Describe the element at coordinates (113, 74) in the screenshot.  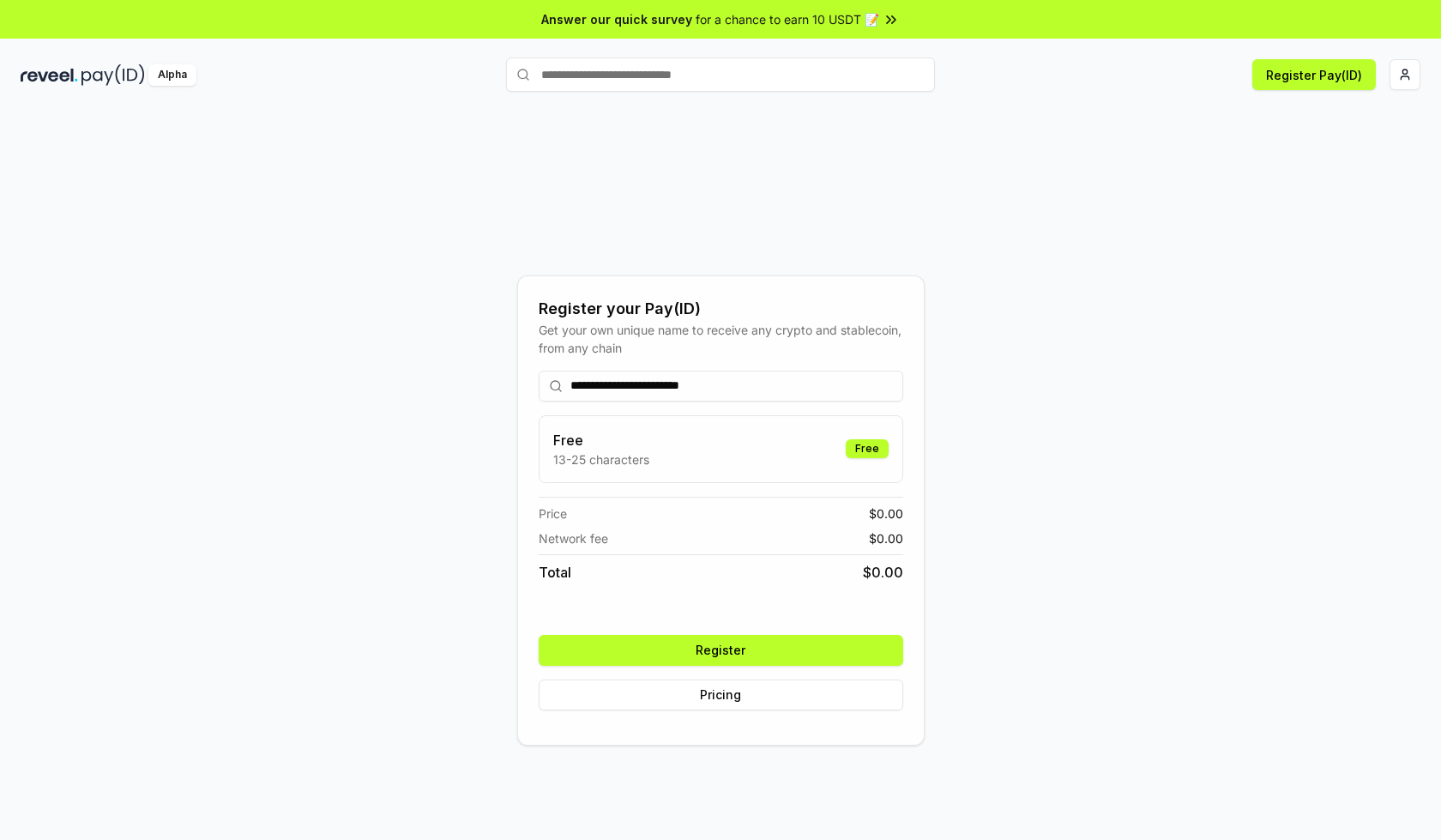
I see `img: pay_id` at that location.